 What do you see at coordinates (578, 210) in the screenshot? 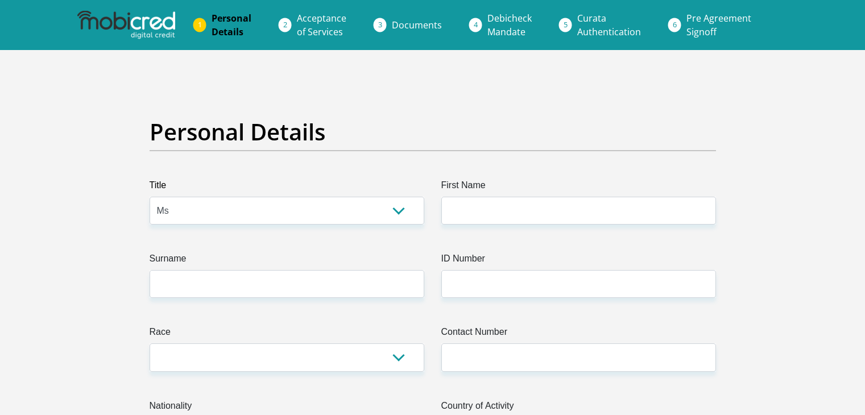
I see `input: First Name` at bounding box center [578, 210].